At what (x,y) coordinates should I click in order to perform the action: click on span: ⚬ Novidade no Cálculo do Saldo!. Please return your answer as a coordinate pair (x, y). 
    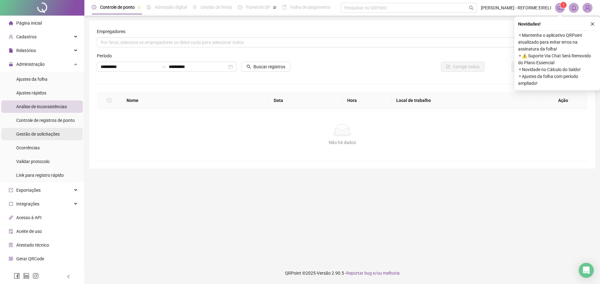
    Looking at the image, I should click on (557, 70).